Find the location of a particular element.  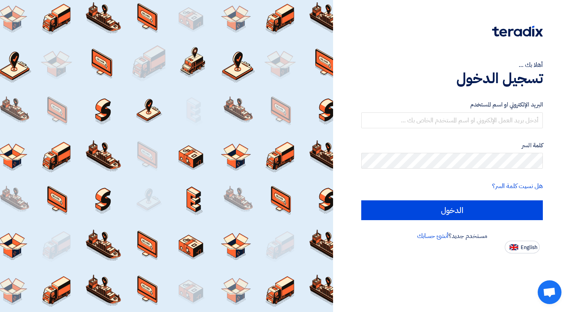

input: الدخول is located at coordinates (452, 210).